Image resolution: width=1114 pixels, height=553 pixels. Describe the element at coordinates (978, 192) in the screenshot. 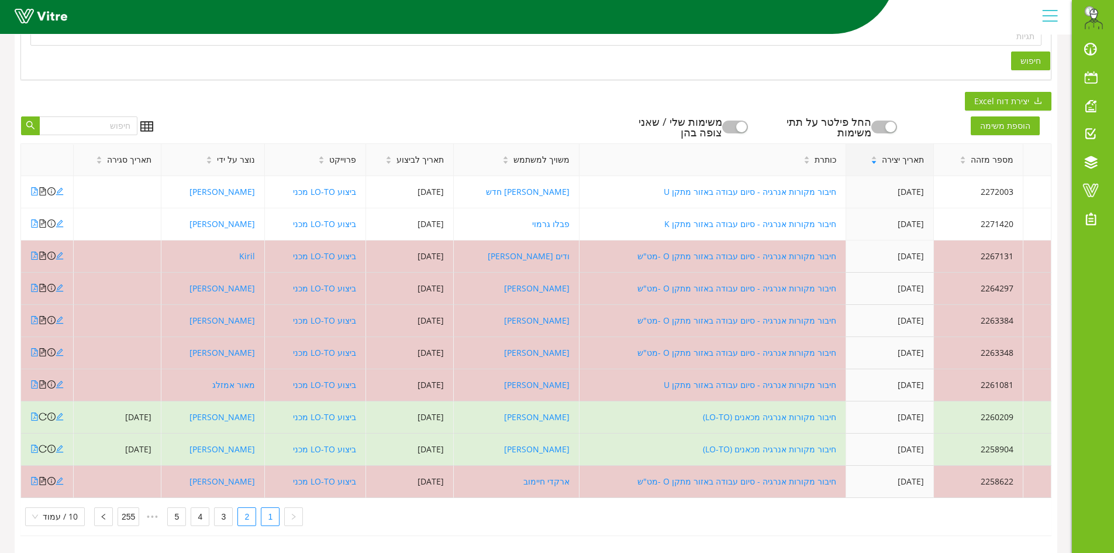

I see `td: 2272003` at that location.